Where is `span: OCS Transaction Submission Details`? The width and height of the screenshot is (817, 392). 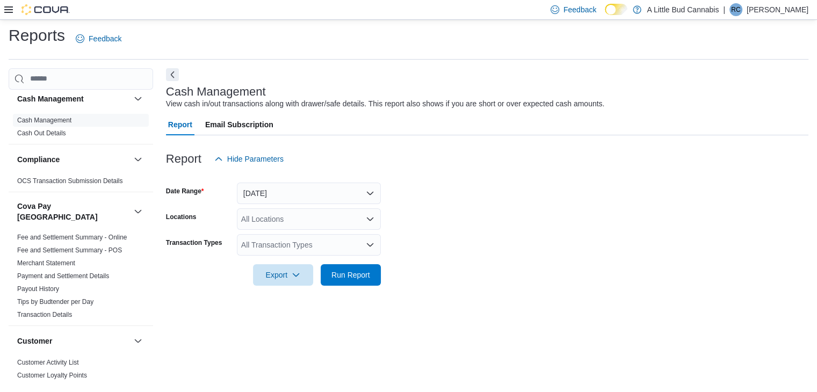
span: OCS Transaction Submission Details is located at coordinates (70, 181).